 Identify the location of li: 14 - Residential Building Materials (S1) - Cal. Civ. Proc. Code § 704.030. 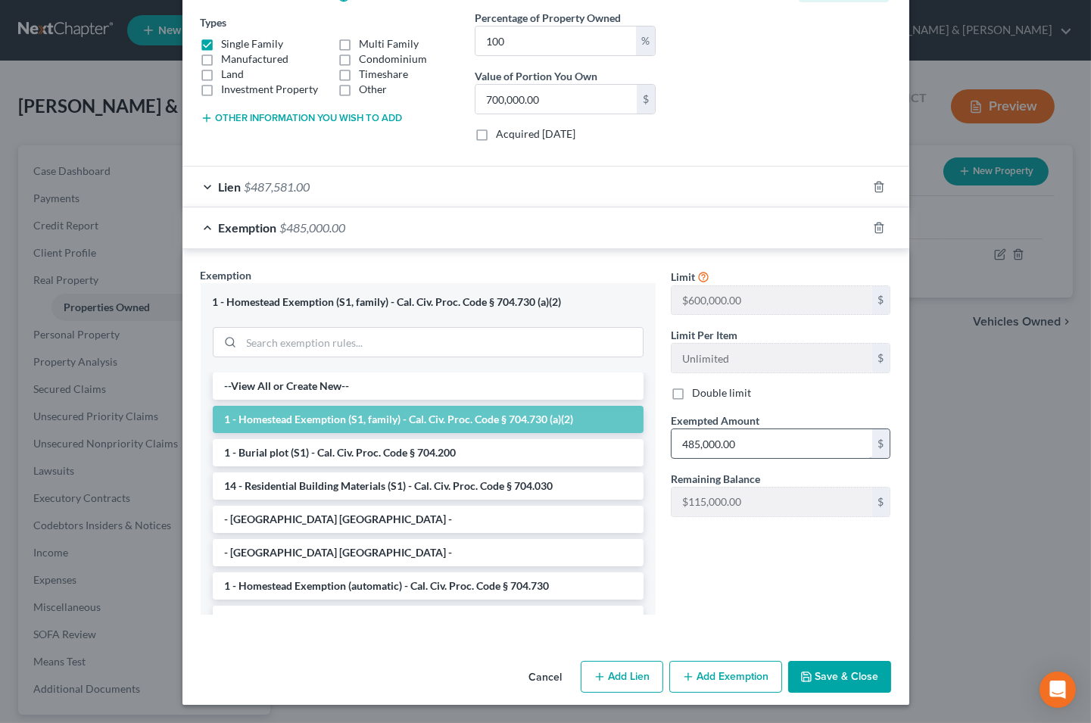
(428, 486).